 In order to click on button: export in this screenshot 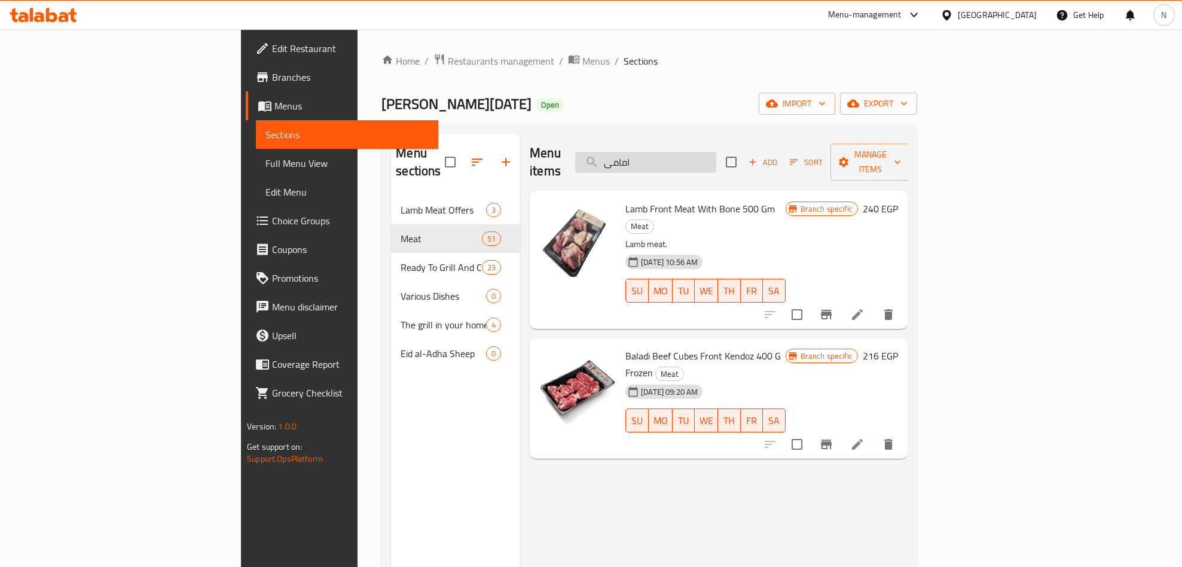, I will do `click(878, 103)`.